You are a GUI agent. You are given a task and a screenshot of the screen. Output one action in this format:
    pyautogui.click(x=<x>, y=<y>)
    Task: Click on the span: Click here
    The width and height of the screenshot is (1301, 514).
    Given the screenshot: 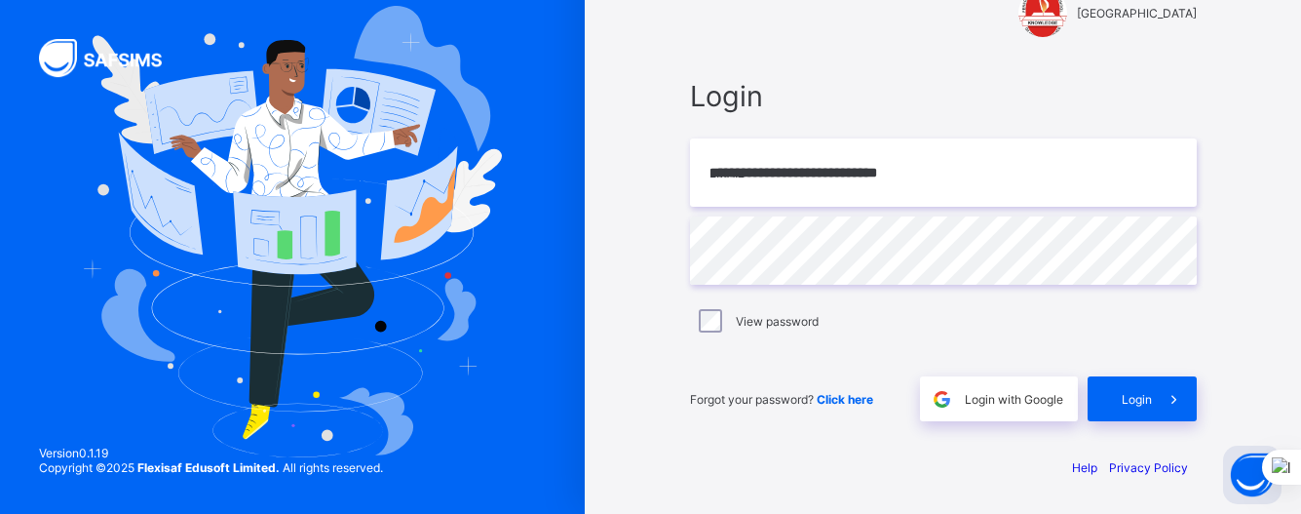 What is the action you would take?
    pyautogui.click(x=845, y=399)
    